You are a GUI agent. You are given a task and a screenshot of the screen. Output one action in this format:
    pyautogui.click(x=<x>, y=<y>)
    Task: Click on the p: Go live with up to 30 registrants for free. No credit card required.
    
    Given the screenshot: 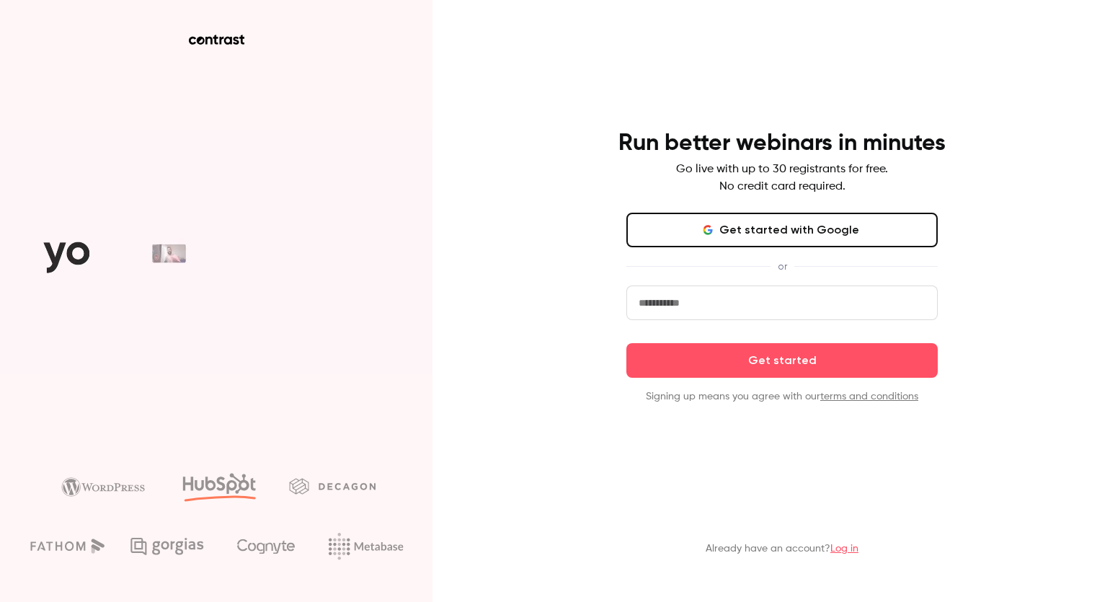 What is the action you would take?
    pyautogui.click(x=782, y=178)
    